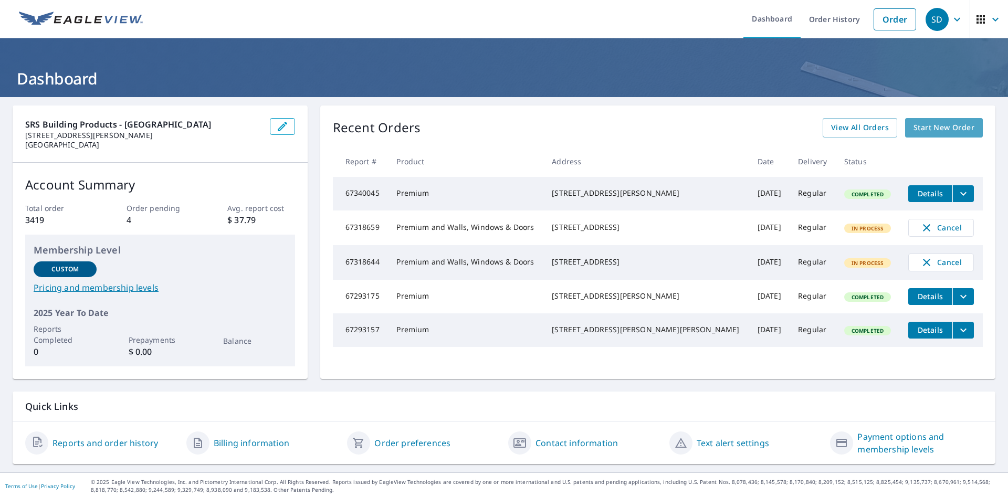  What do you see at coordinates (938, 19) in the screenshot?
I see `div: SD` at bounding box center [938, 19].